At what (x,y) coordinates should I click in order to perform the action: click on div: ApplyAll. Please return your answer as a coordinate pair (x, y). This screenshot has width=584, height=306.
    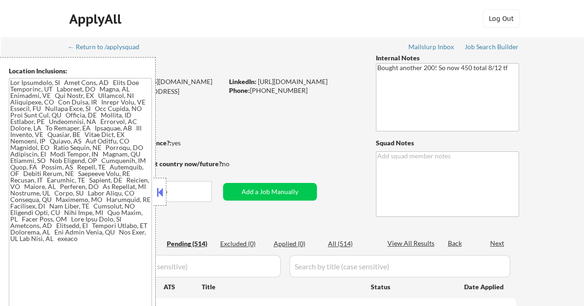
    Looking at the image, I should click on (97, 19).